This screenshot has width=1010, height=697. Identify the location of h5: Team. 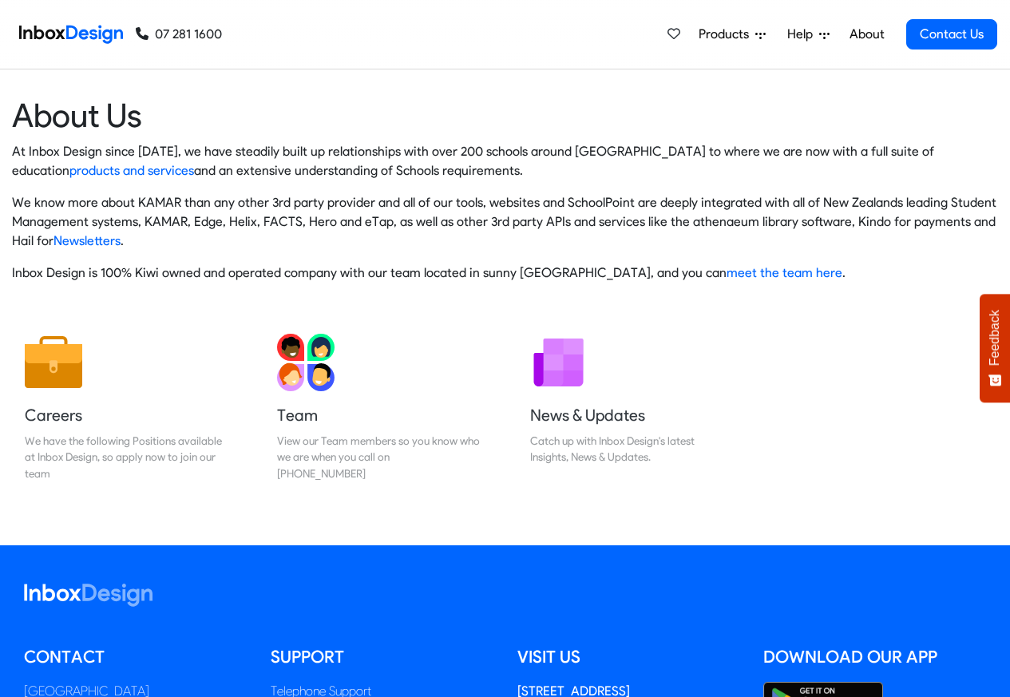
(378, 415).